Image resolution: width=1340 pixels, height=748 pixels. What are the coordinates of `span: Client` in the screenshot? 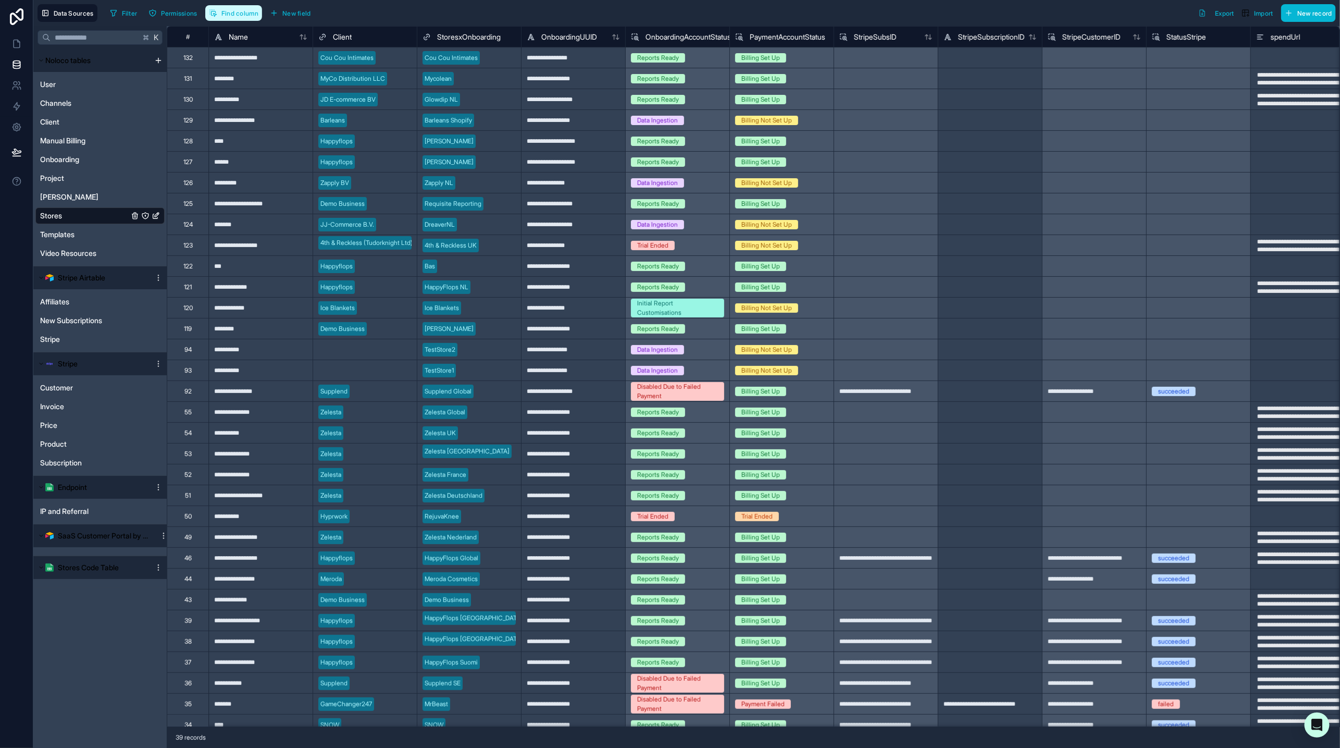 It's located at (342, 37).